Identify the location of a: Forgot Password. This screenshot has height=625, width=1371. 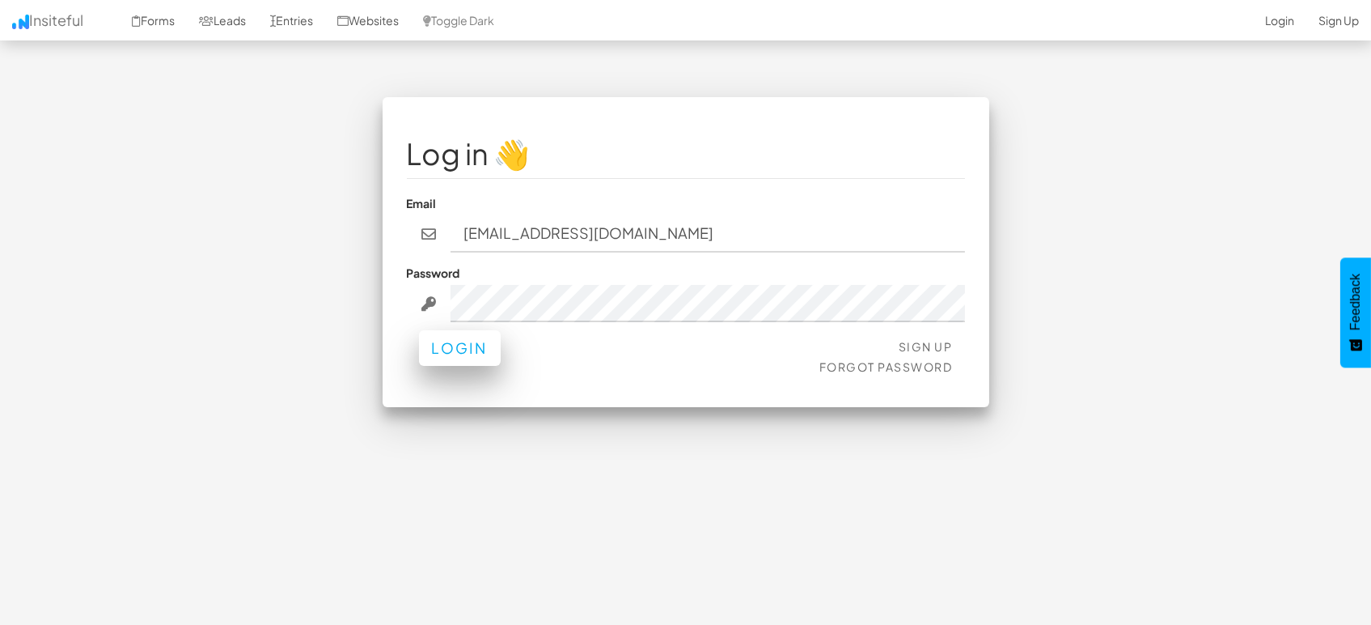
(886, 367).